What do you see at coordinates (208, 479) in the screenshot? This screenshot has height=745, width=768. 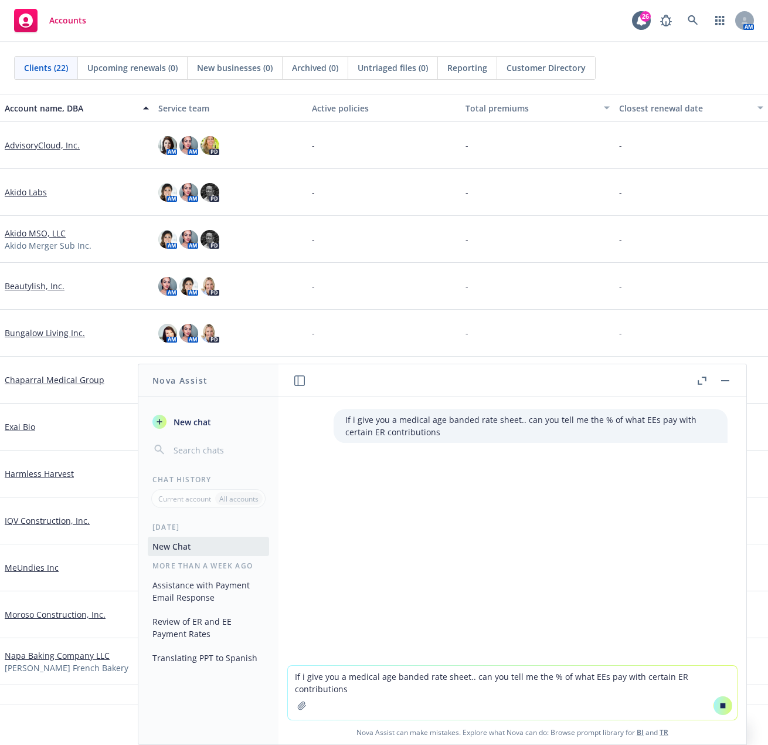 I see `div: Chat History` at bounding box center [208, 479].